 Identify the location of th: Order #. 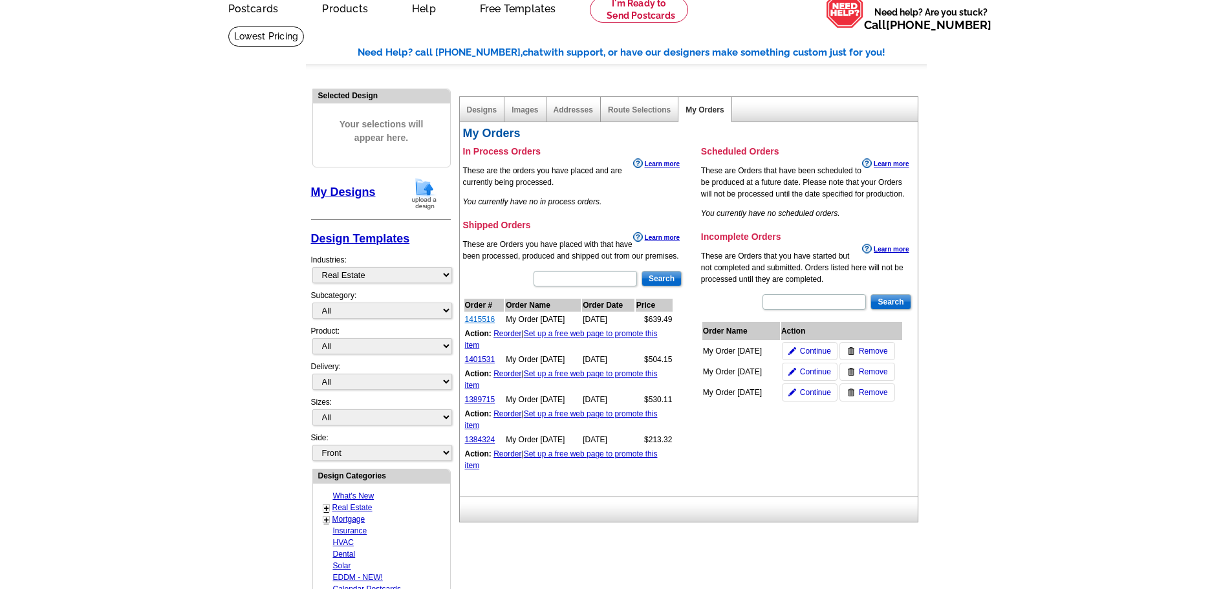
(485, 305).